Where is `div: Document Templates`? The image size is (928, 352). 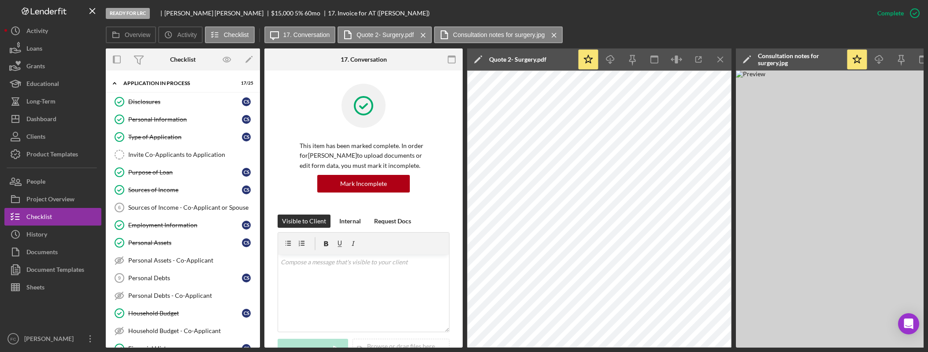 div: Document Templates is located at coordinates (55, 271).